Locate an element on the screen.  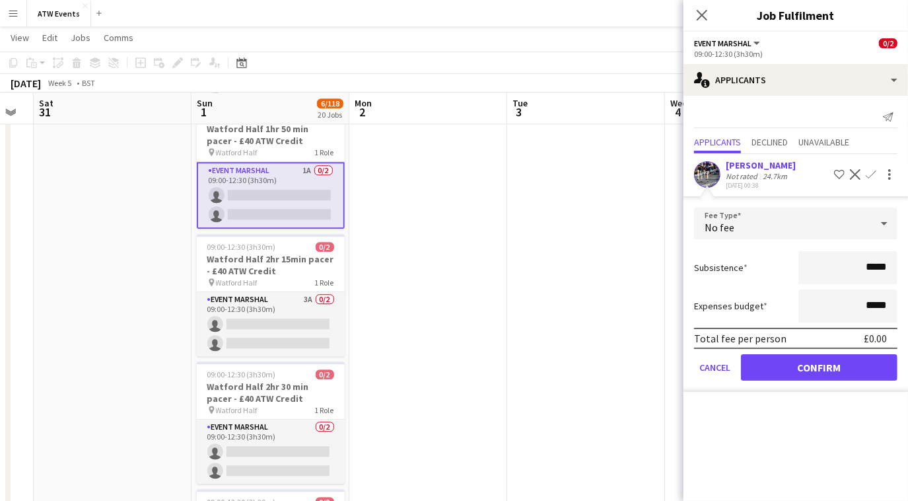
app-job-card: 09:00-12:30 (3h30m)0/2Watford Half 2hr 15min pacer - £40 ATW Credit Watford Half1 RoleEvent Marsh... is located at coordinates (271, 295).